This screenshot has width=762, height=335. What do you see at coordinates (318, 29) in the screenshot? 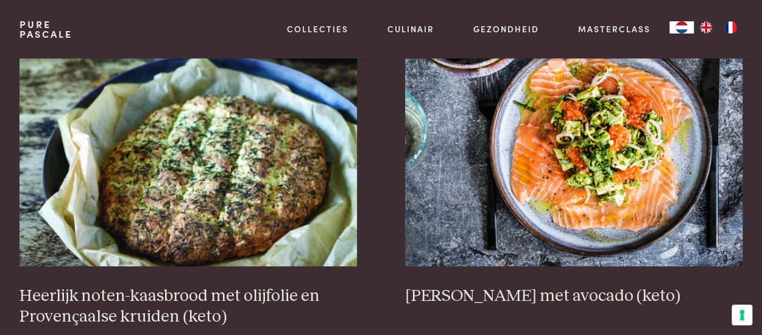
I see `a: Collecties` at bounding box center [318, 29].